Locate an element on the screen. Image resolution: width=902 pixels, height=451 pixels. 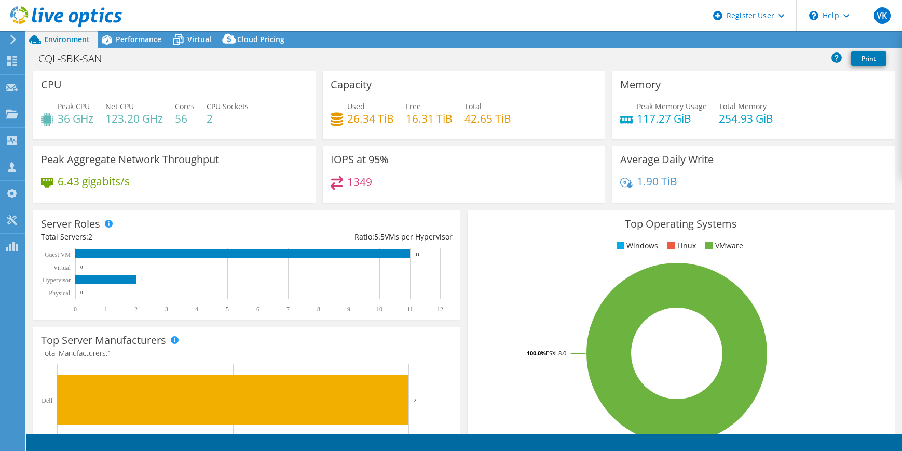
span: Performance is located at coordinates (139, 39).